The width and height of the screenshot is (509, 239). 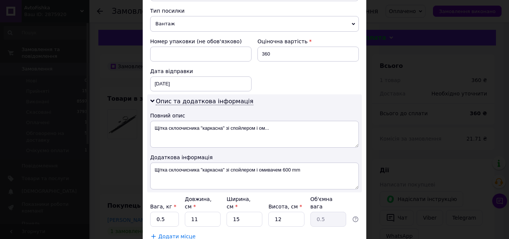 I want to click on textarea: Щітка склоочисника "каркасна" зі спойлером і ом..., so click(x=255, y=134).